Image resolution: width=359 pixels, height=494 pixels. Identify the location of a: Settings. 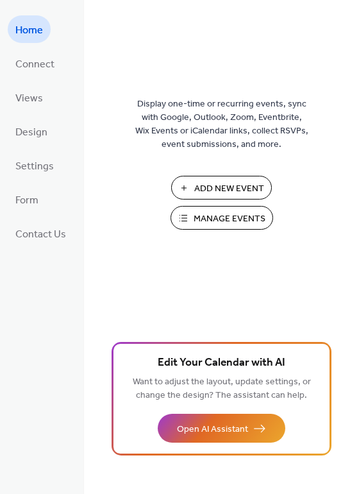
(35, 165).